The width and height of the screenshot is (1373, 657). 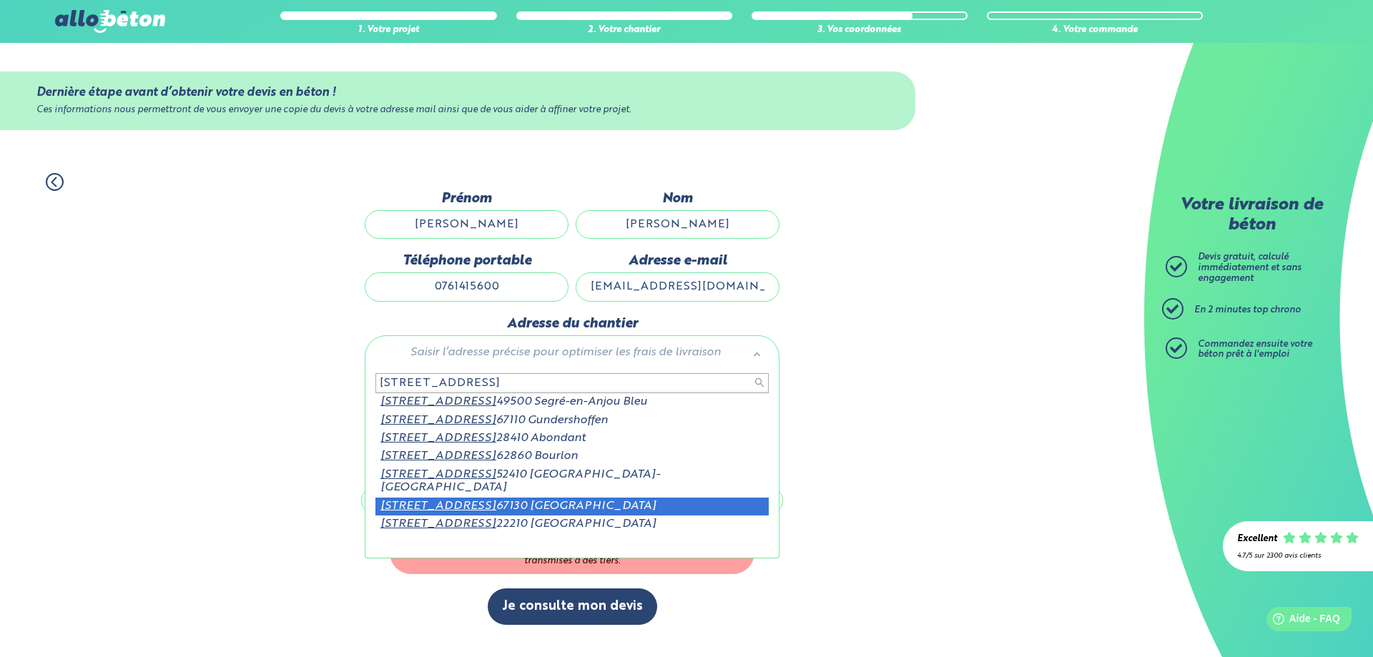 I want to click on div: 49500 Segré-en-Anjou Bleu, so click(x=572, y=402).